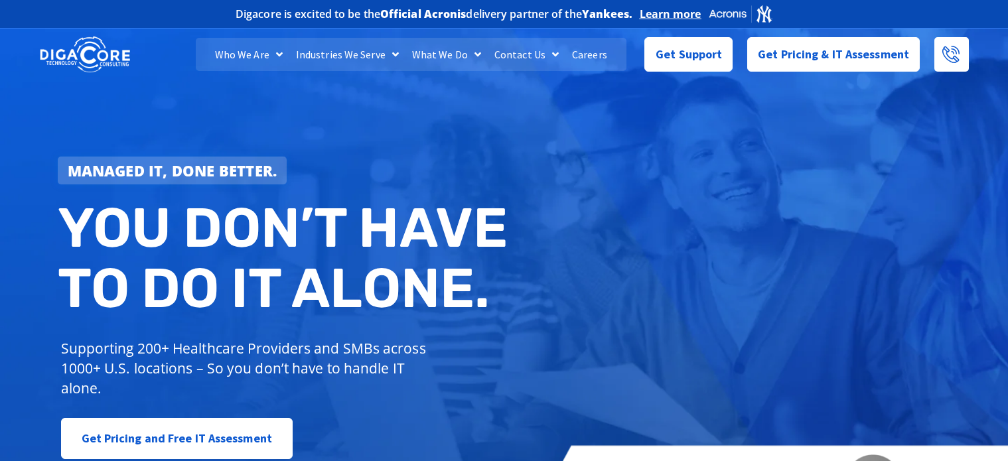 The height and width of the screenshot is (461, 1008). Describe the element at coordinates (670, 14) in the screenshot. I see `span: Learn more` at that location.